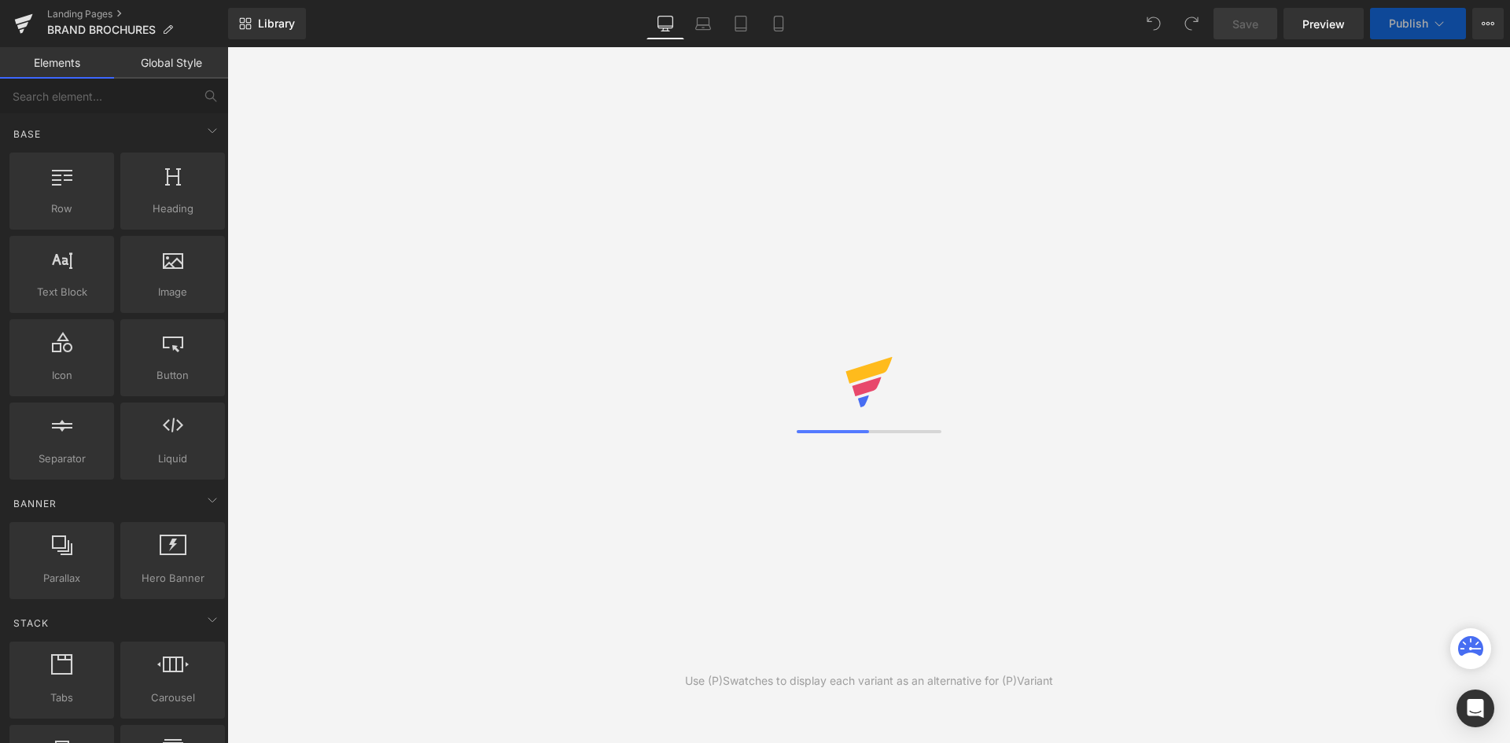 The image size is (1510, 743). What do you see at coordinates (138, 14) in the screenshot?
I see `a: Landing Pages` at bounding box center [138, 14].